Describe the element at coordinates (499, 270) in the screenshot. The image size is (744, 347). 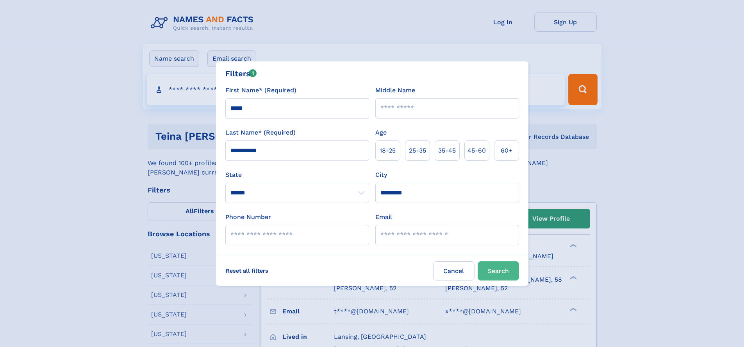
I see `button: Search` at that location.